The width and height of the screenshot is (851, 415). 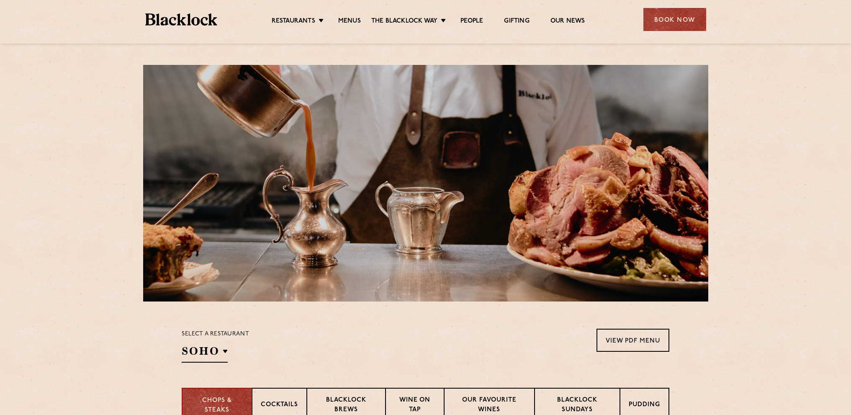 I want to click on h2: SOHO, so click(x=205, y=353).